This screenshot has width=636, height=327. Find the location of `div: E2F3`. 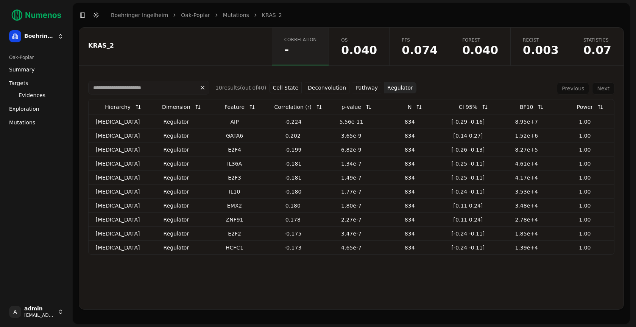

div: E2F3 is located at coordinates (234, 178).